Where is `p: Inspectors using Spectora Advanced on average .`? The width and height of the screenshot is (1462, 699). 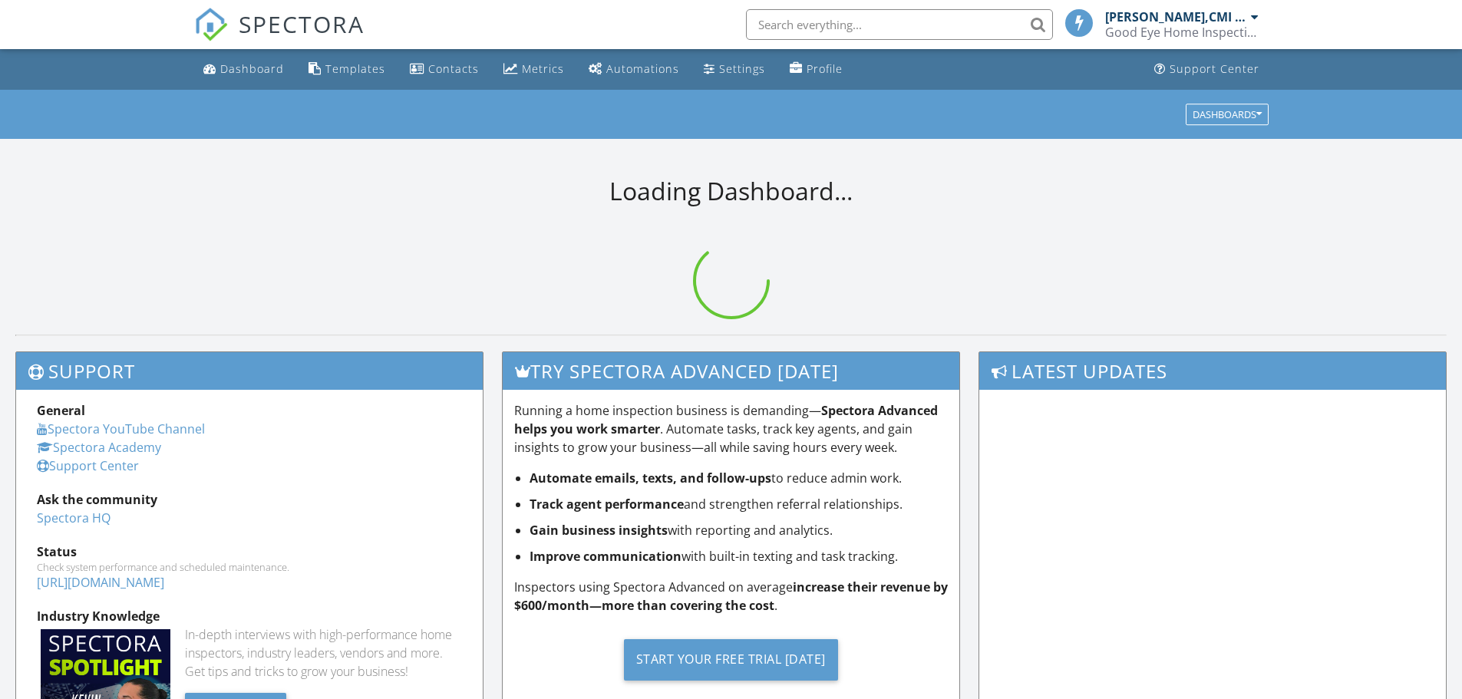 p: Inspectors using Spectora Advanced on average . is located at coordinates (731, 596).